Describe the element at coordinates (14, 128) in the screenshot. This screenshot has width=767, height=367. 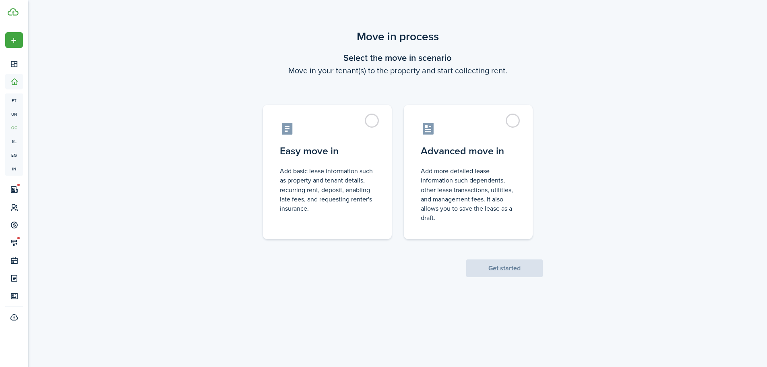
I see `span: oc` at that location.